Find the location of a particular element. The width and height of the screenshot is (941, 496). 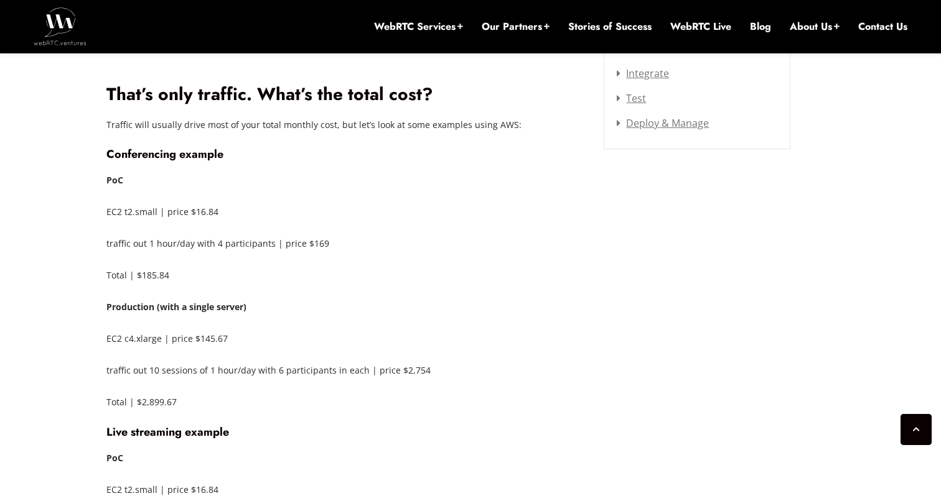

p: Total | $185.84 is located at coordinates (346, 276).